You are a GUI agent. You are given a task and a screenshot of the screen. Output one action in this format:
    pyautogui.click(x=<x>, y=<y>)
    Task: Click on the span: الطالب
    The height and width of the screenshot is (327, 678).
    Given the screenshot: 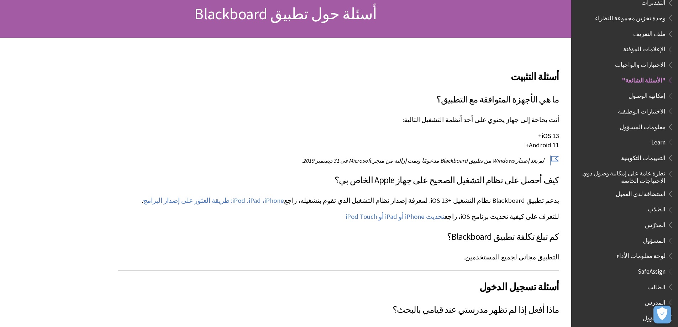 What is the action you would take?
    pyautogui.click(x=656, y=286)
    